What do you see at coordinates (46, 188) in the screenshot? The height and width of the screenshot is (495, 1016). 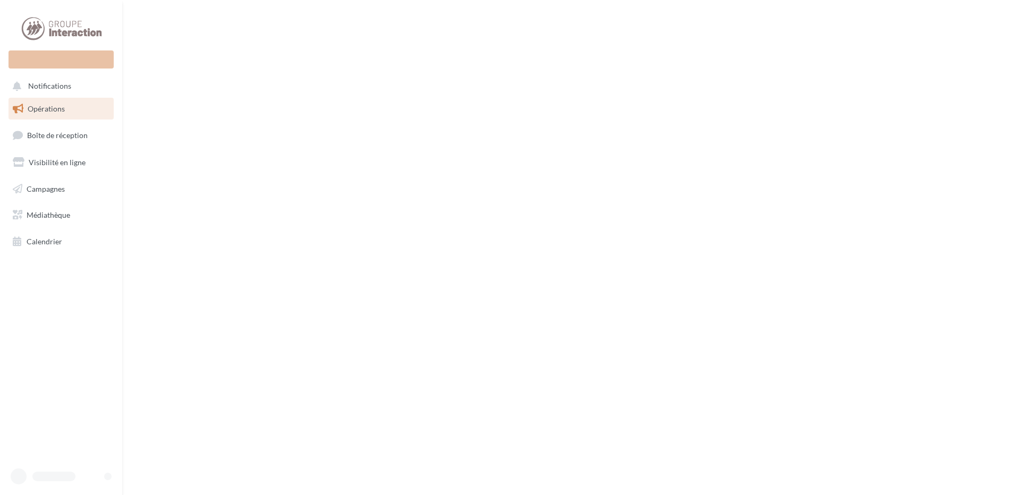 I see `span: Campagnes` at bounding box center [46, 188].